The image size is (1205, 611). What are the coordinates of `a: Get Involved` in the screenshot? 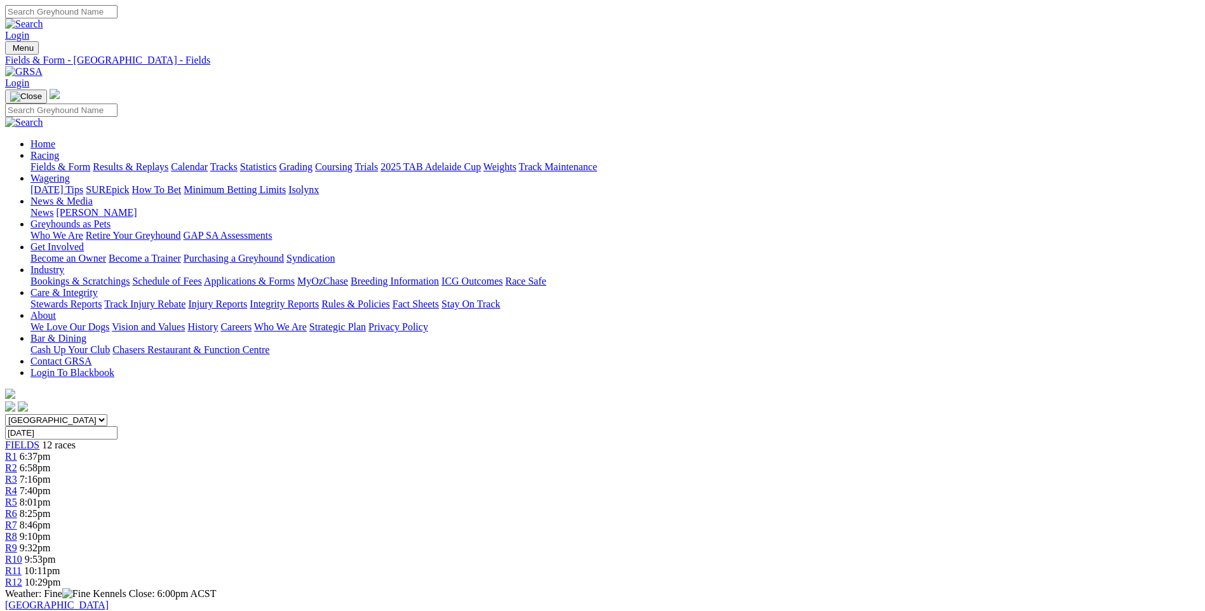 It's located at (57, 246).